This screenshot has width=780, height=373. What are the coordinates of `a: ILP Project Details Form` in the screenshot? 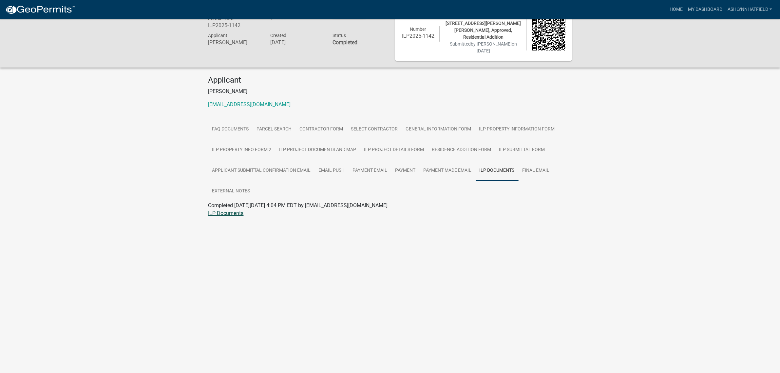 It's located at (394, 150).